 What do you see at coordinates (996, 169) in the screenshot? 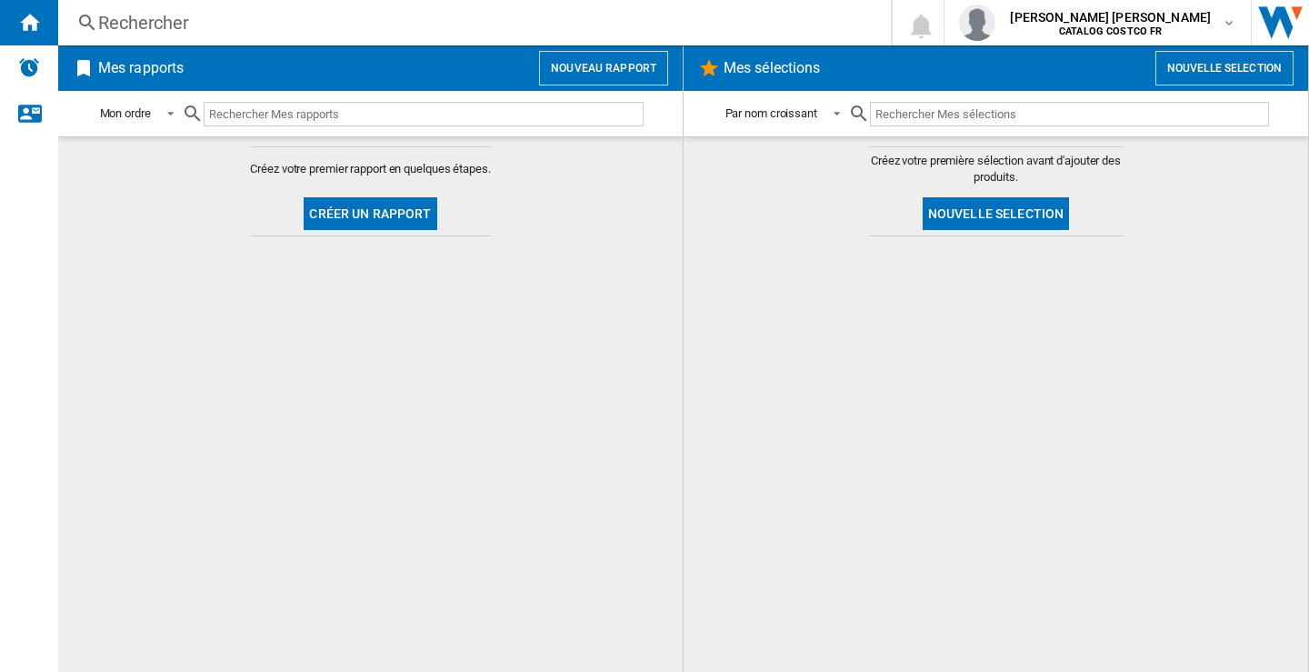
I see `span: Créez votre première sélection avant d'ajouter des produits.` at bounding box center [996, 169].